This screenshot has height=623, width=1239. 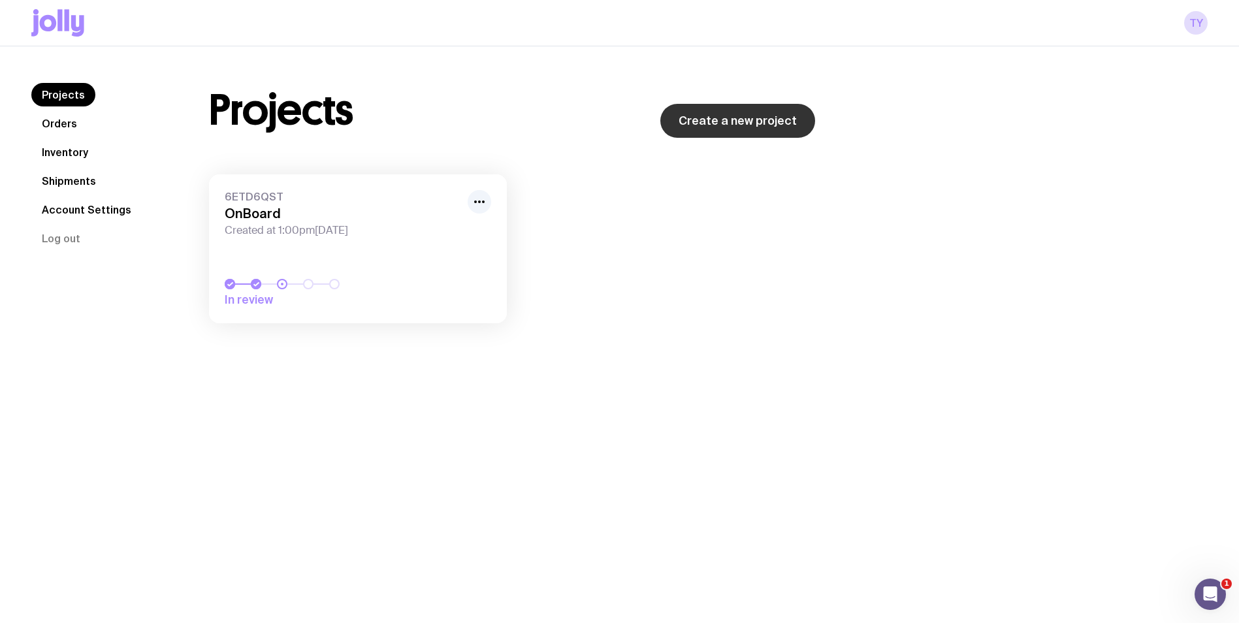 What do you see at coordinates (59, 123) in the screenshot?
I see `a: Orders` at bounding box center [59, 123].